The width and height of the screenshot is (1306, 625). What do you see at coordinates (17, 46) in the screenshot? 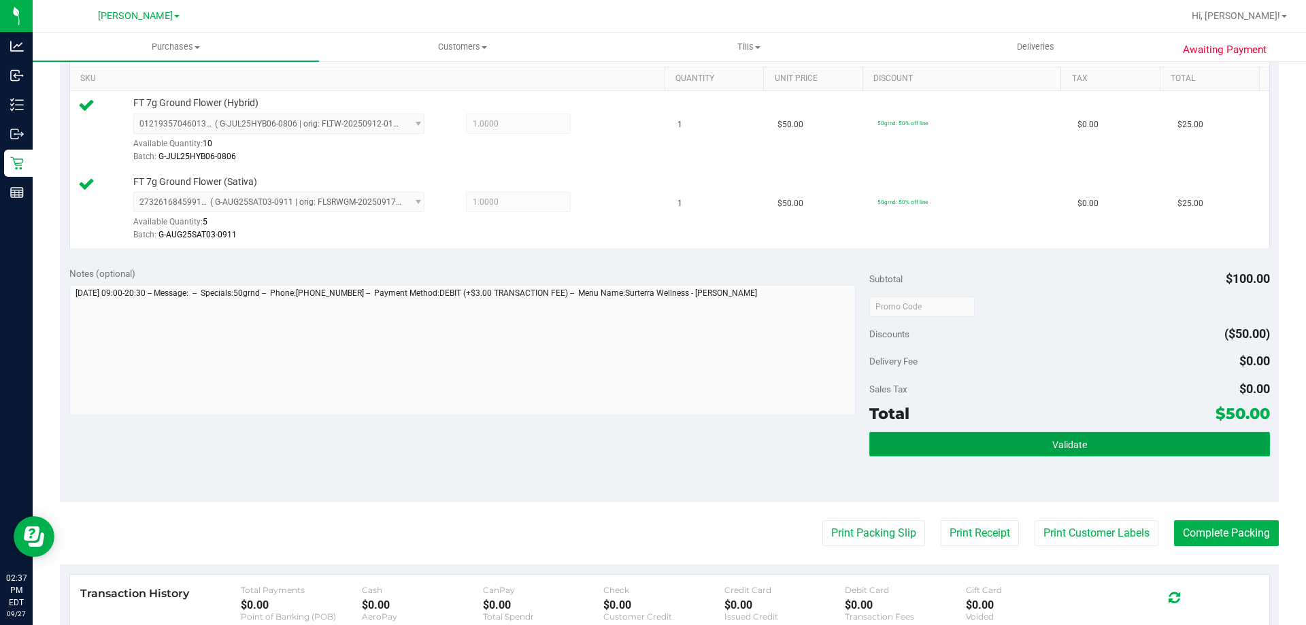
I see `inline-svg: Analytics` at bounding box center [17, 46].